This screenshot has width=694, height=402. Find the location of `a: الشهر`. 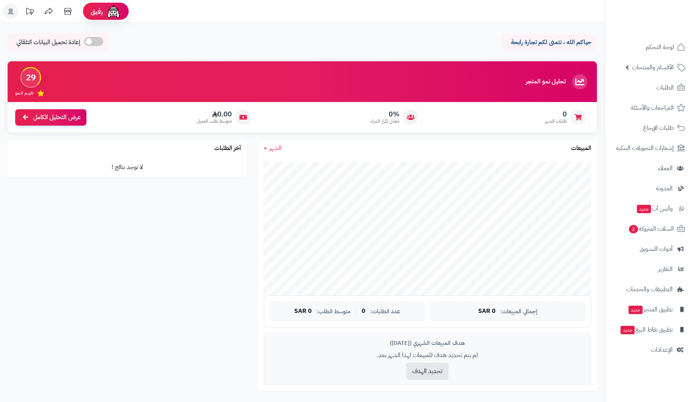

a: الشهر is located at coordinates (272, 148).